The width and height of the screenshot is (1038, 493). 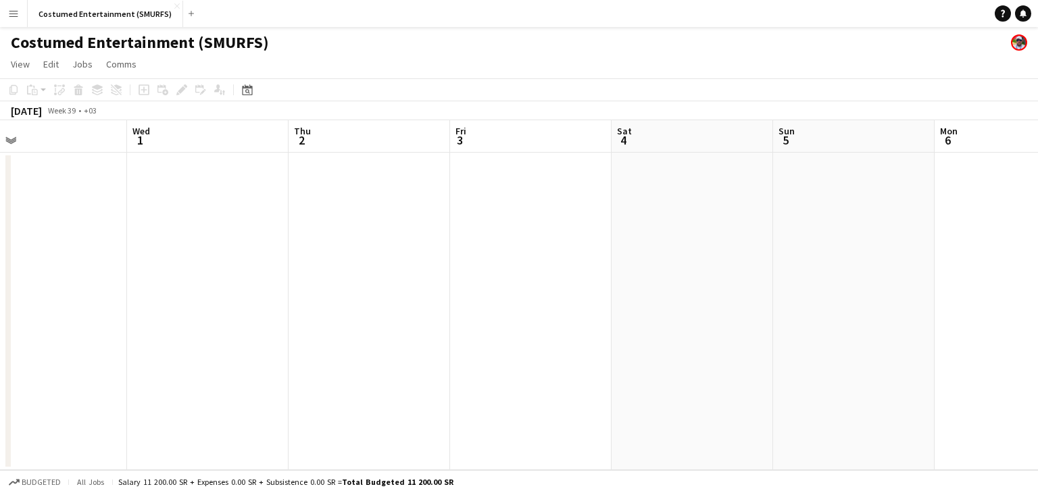 What do you see at coordinates (301, 140) in the screenshot?
I see `span: 2` at bounding box center [301, 140].